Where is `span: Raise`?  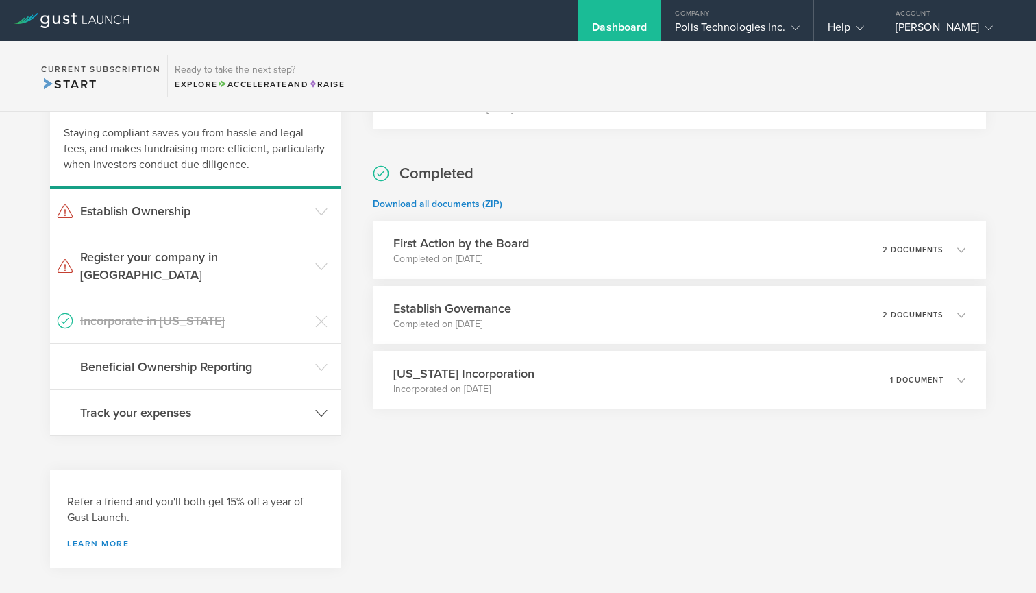
span: Raise is located at coordinates (326, 84).